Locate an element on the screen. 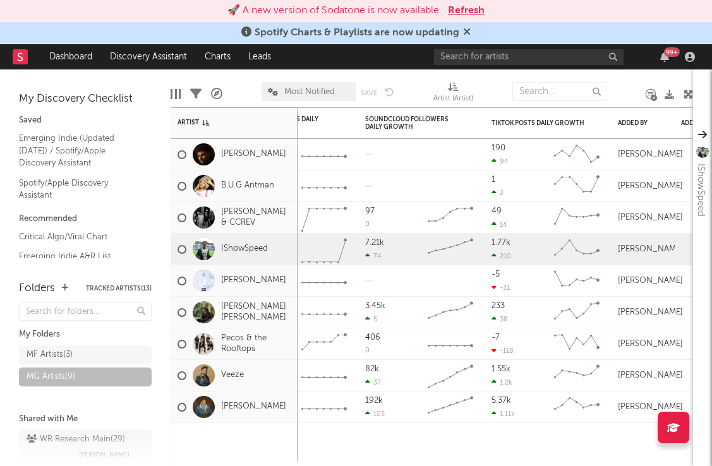  div: 74 is located at coordinates (373, 256).